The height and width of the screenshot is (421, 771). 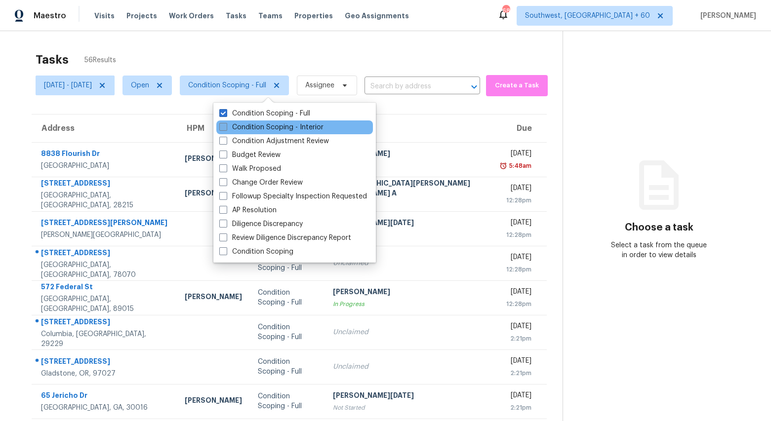 I want to click on label: Change Order Review, so click(x=261, y=183).